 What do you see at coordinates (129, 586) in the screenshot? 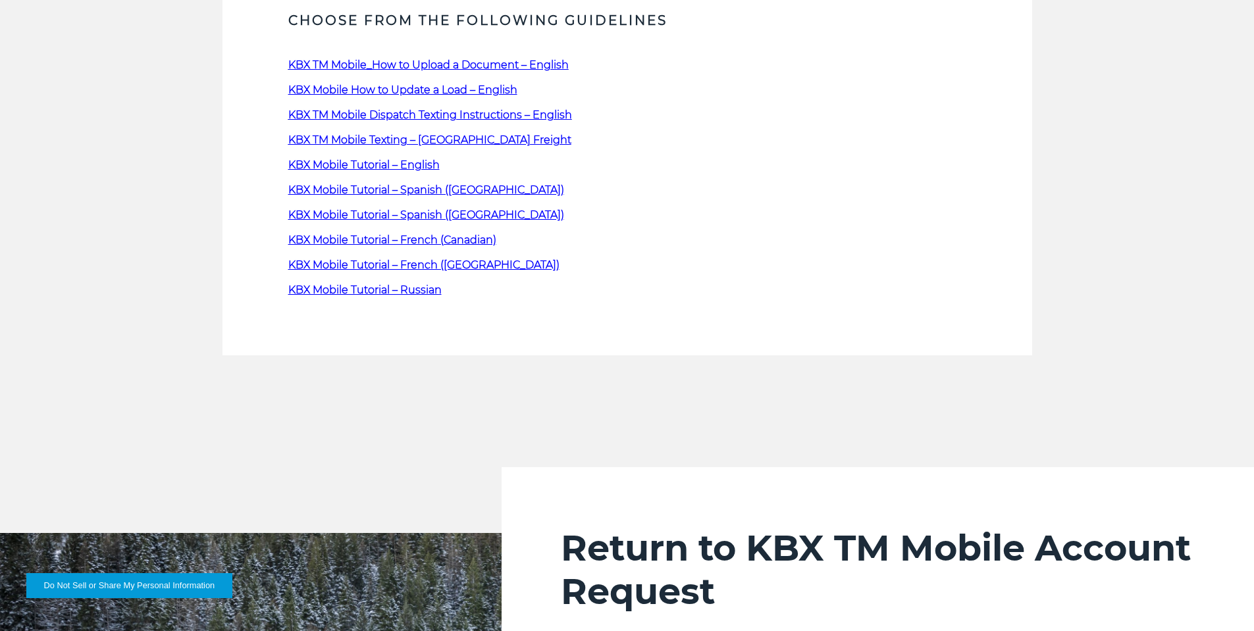
I see `button: Do Not Sell or Share My Personal Information` at bounding box center [129, 586].